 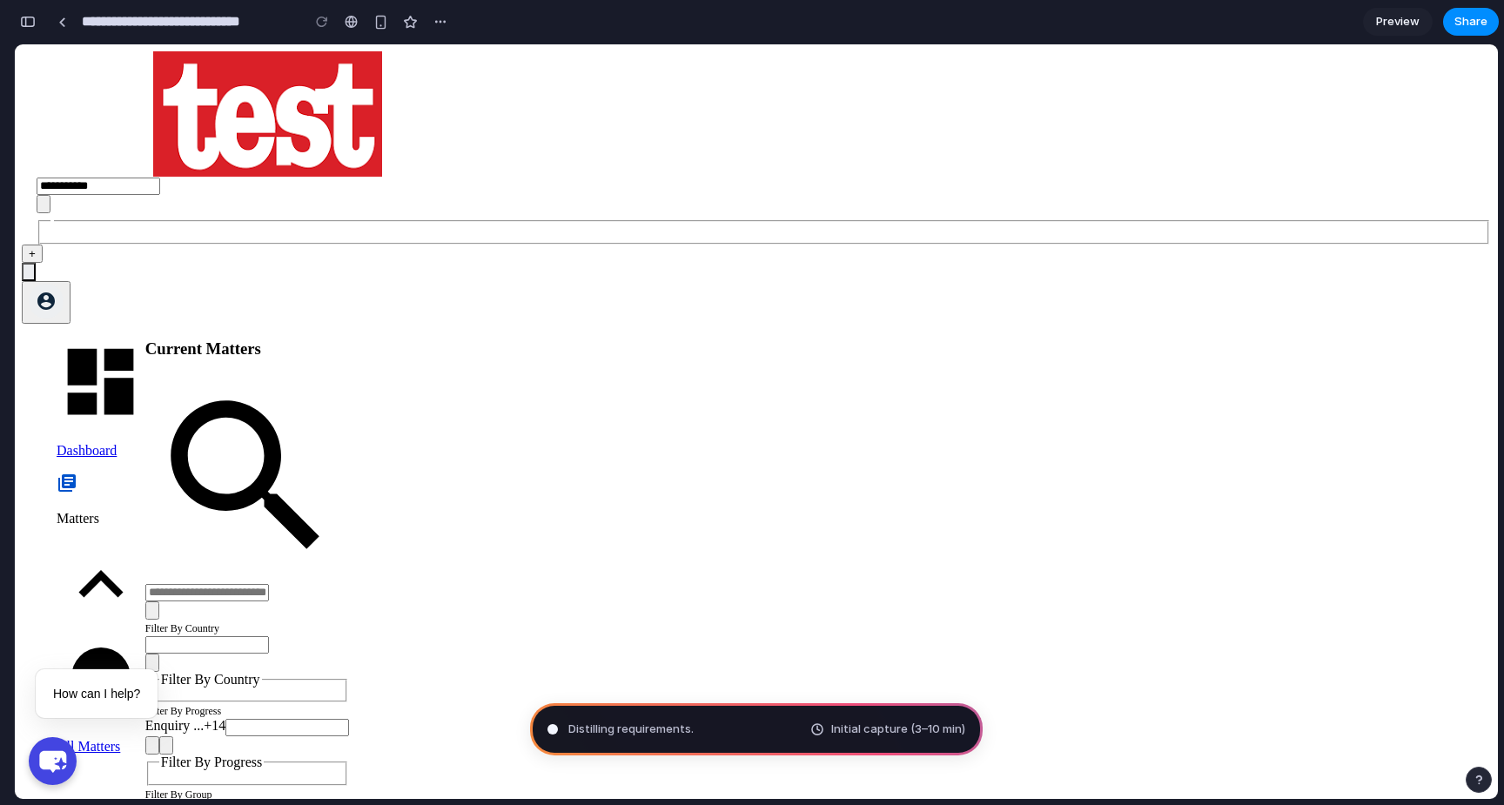 What do you see at coordinates (232, 305) in the screenshot?
I see `h3: Current Matters` at bounding box center [232, 305].